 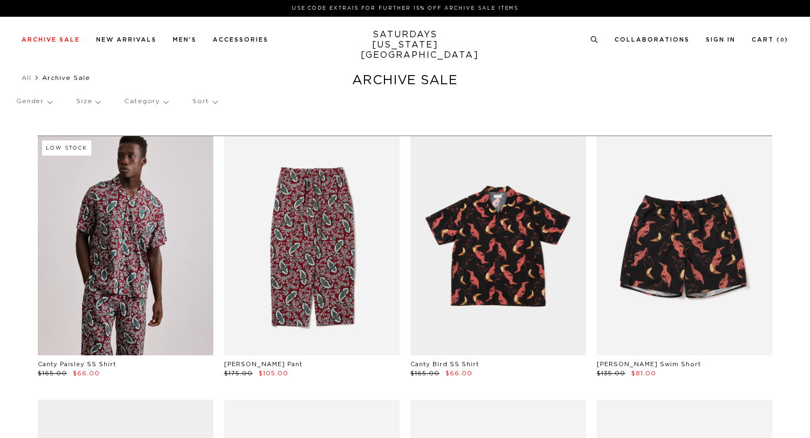 What do you see at coordinates (238, 373) in the screenshot?
I see `span: $175.00` at bounding box center [238, 373].